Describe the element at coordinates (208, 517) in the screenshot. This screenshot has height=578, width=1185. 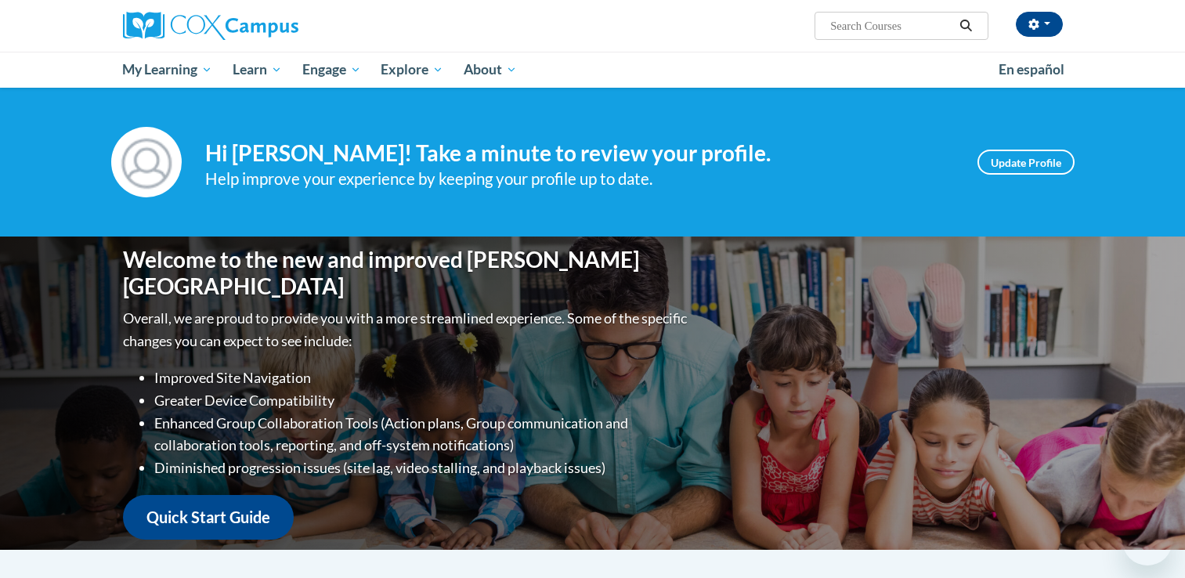
I see `a: Quick Start Guide` at that location.